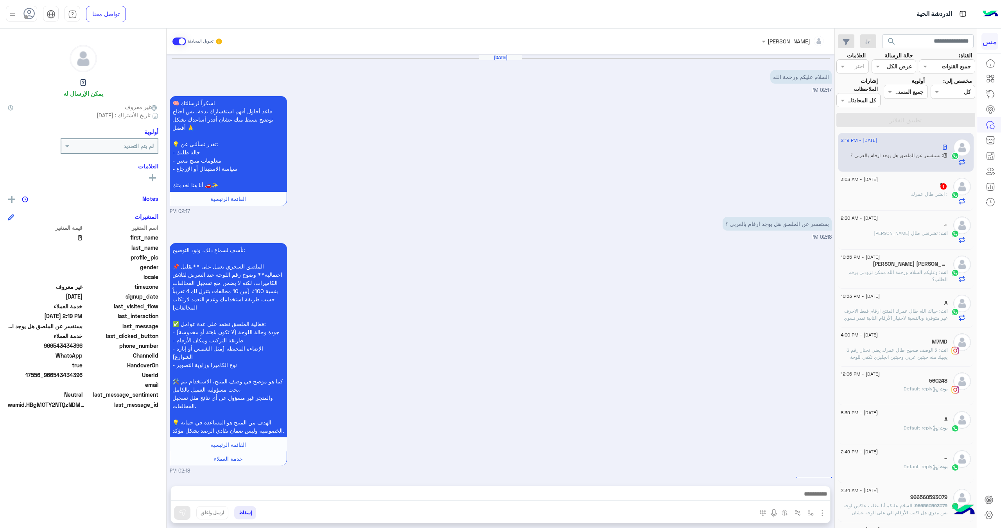 Image resolution: width=1001 pixels, height=528 pixels. What do you see at coordinates (929, 194) in the screenshot?
I see `span: ابشر طال عمرك` at bounding box center [929, 194].